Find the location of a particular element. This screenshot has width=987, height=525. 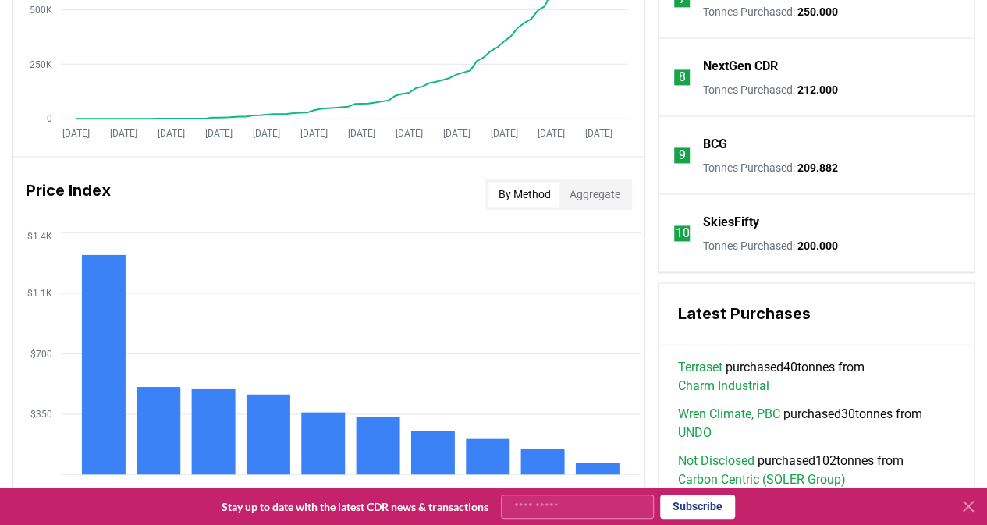

p: 9 is located at coordinates (682, 155).